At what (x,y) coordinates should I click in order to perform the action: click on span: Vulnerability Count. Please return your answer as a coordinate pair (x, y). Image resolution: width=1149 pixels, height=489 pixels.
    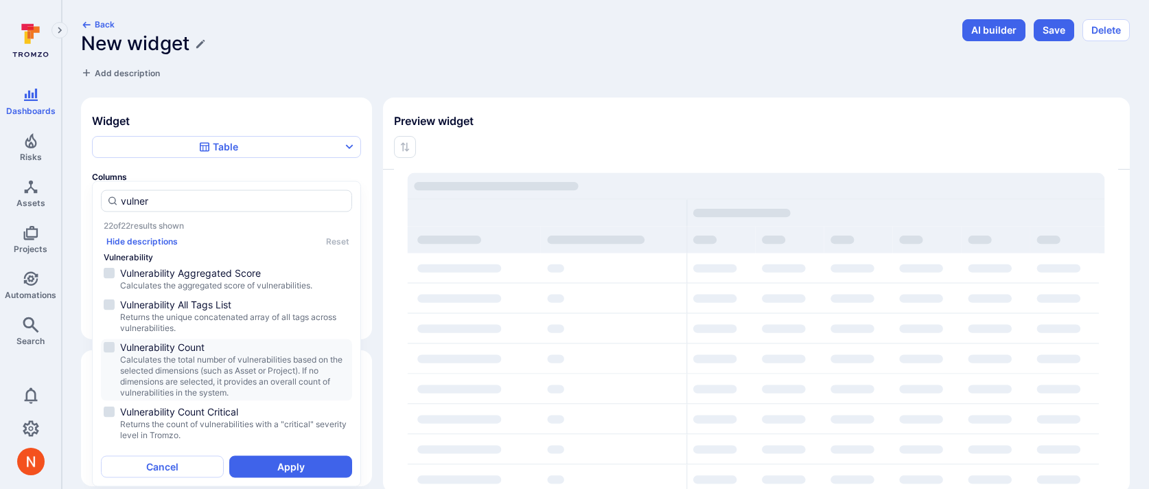
    Looking at the image, I should click on (235, 347).